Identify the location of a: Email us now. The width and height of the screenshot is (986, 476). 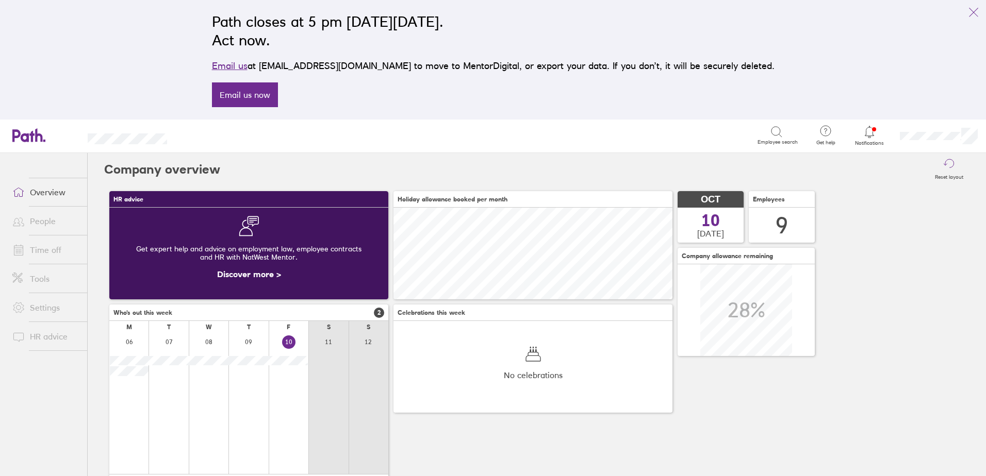
(245, 95).